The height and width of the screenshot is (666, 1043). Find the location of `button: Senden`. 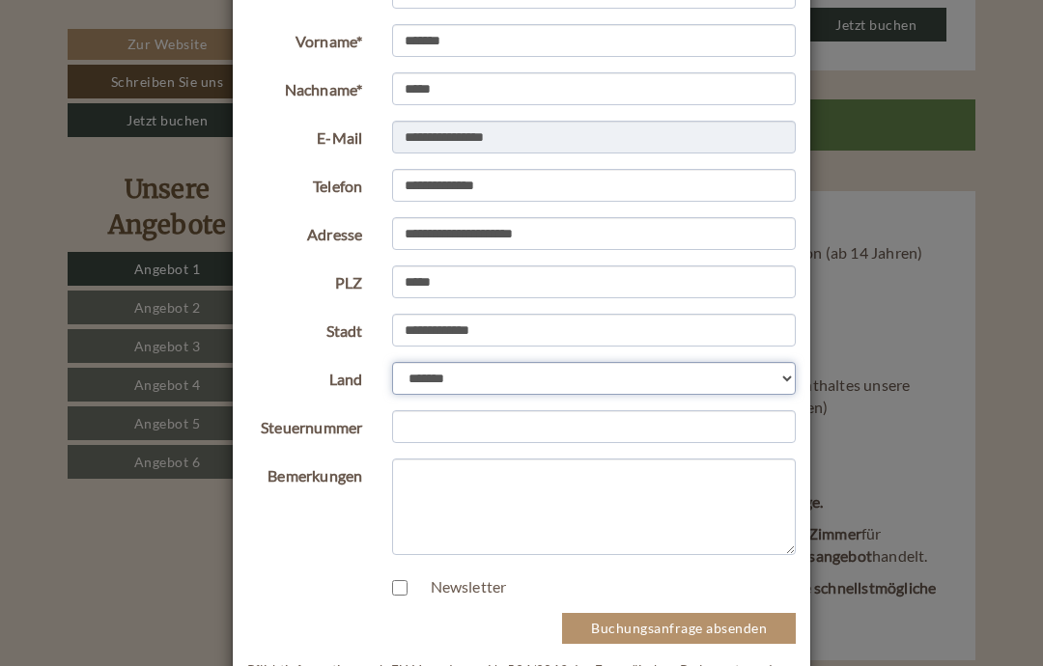

button: Senden is located at coordinates (563, 525).